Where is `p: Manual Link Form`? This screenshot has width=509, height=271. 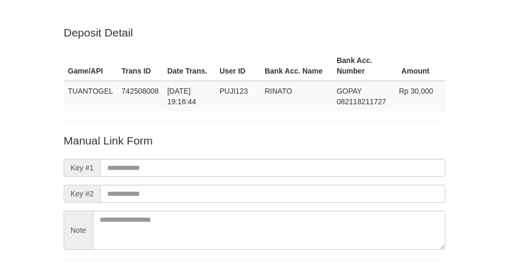 p: Manual Link Form is located at coordinates (254, 140).